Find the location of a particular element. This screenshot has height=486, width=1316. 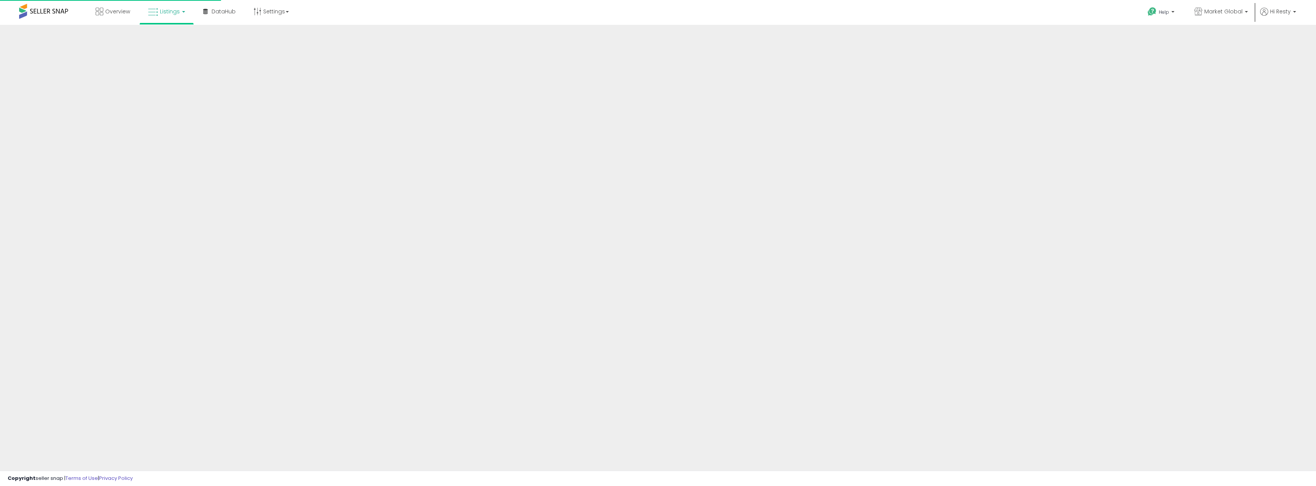

span: Market Global is located at coordinates (1224, 11).